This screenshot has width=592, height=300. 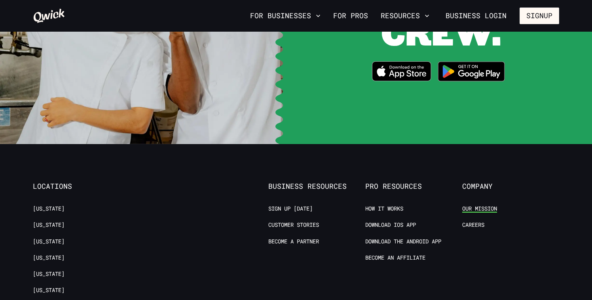 What do you see at coordinates (351, 16) in the screenshot?
I see `a: For Pros` at bounding box center [351, 16].